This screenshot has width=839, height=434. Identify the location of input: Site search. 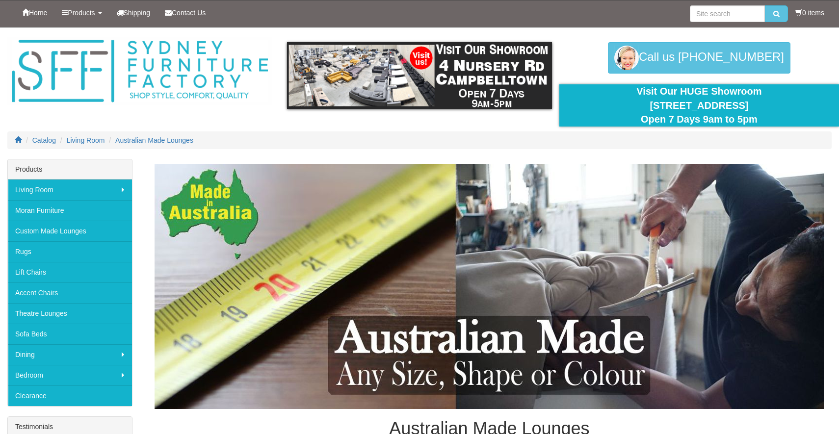
(727, 14).